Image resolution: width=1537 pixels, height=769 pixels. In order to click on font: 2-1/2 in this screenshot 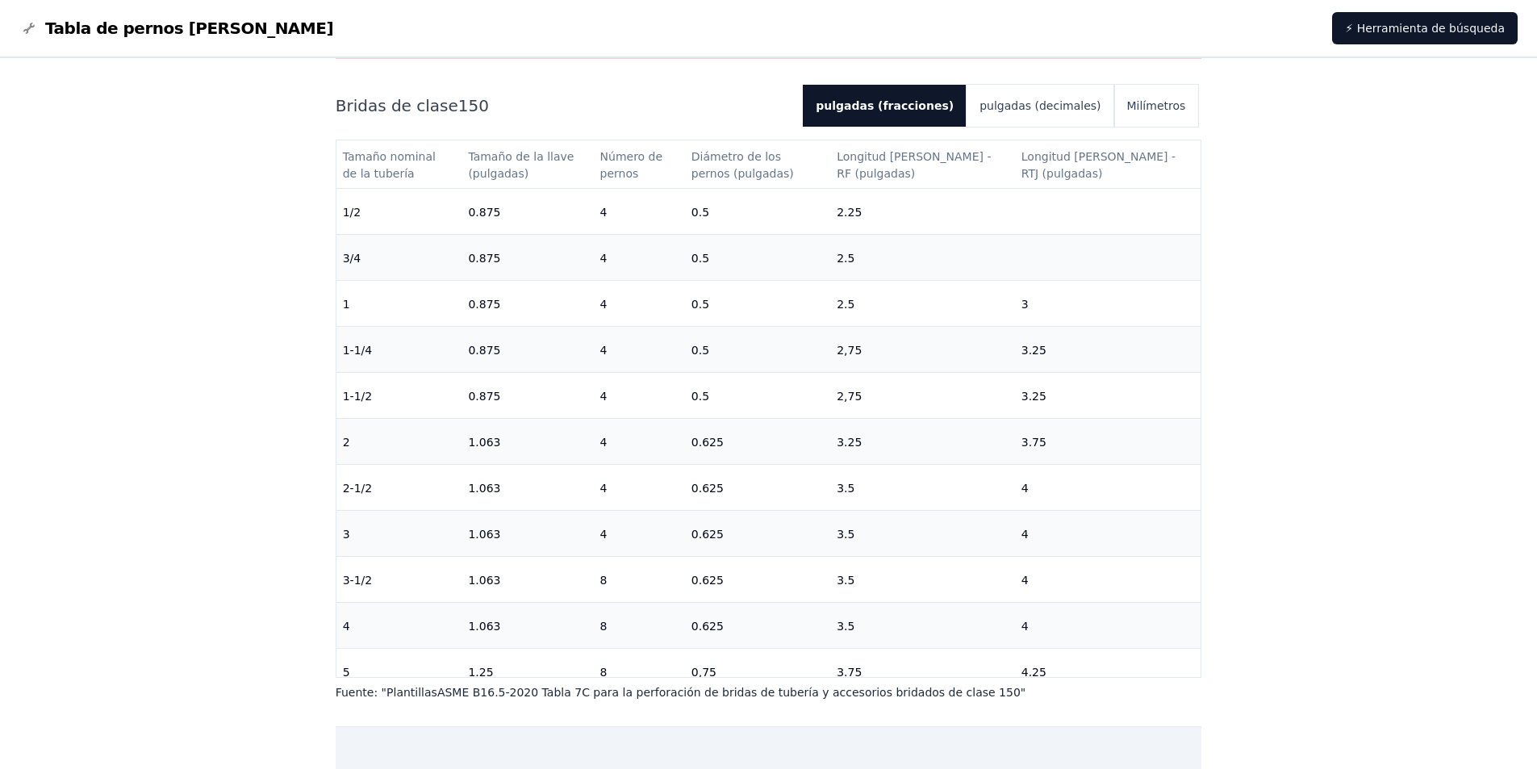, I will do `click(357, 488)`.